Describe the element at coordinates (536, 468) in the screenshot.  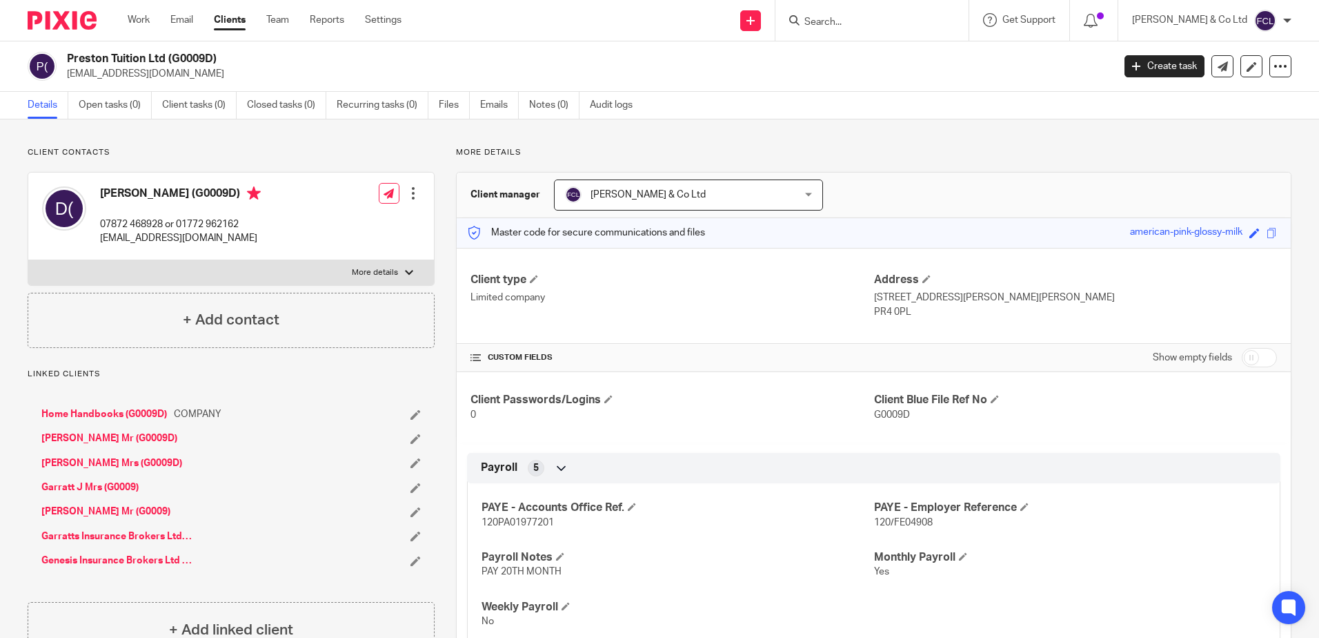
I see `span: 5` at that location.